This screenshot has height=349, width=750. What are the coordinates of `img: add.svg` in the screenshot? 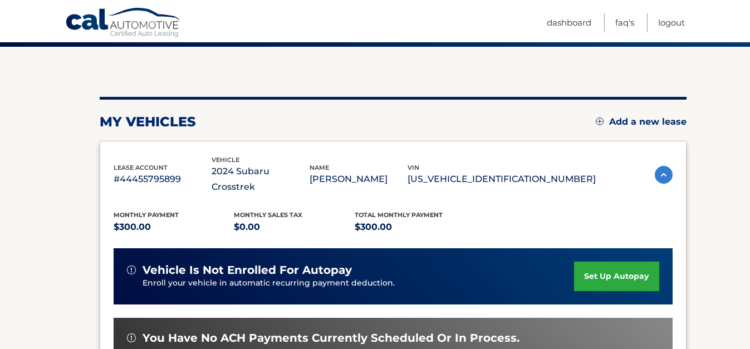 It's located at (599, 121).